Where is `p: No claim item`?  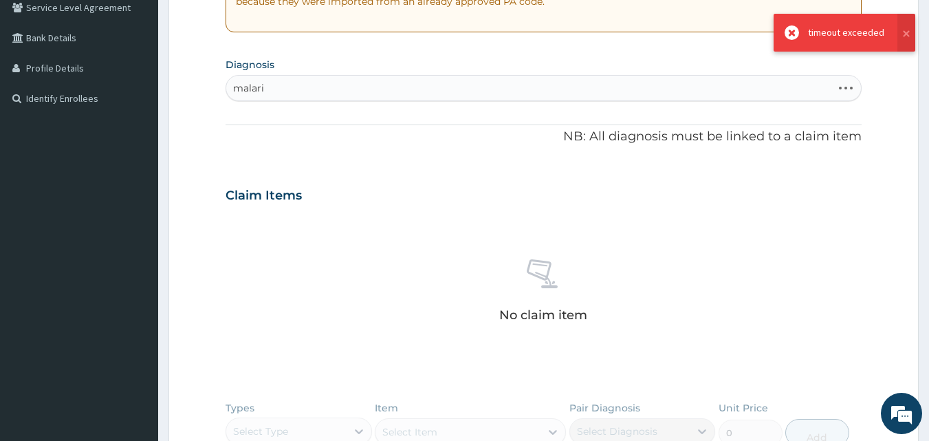 p: No claim item is located at coordinates (543, 315).